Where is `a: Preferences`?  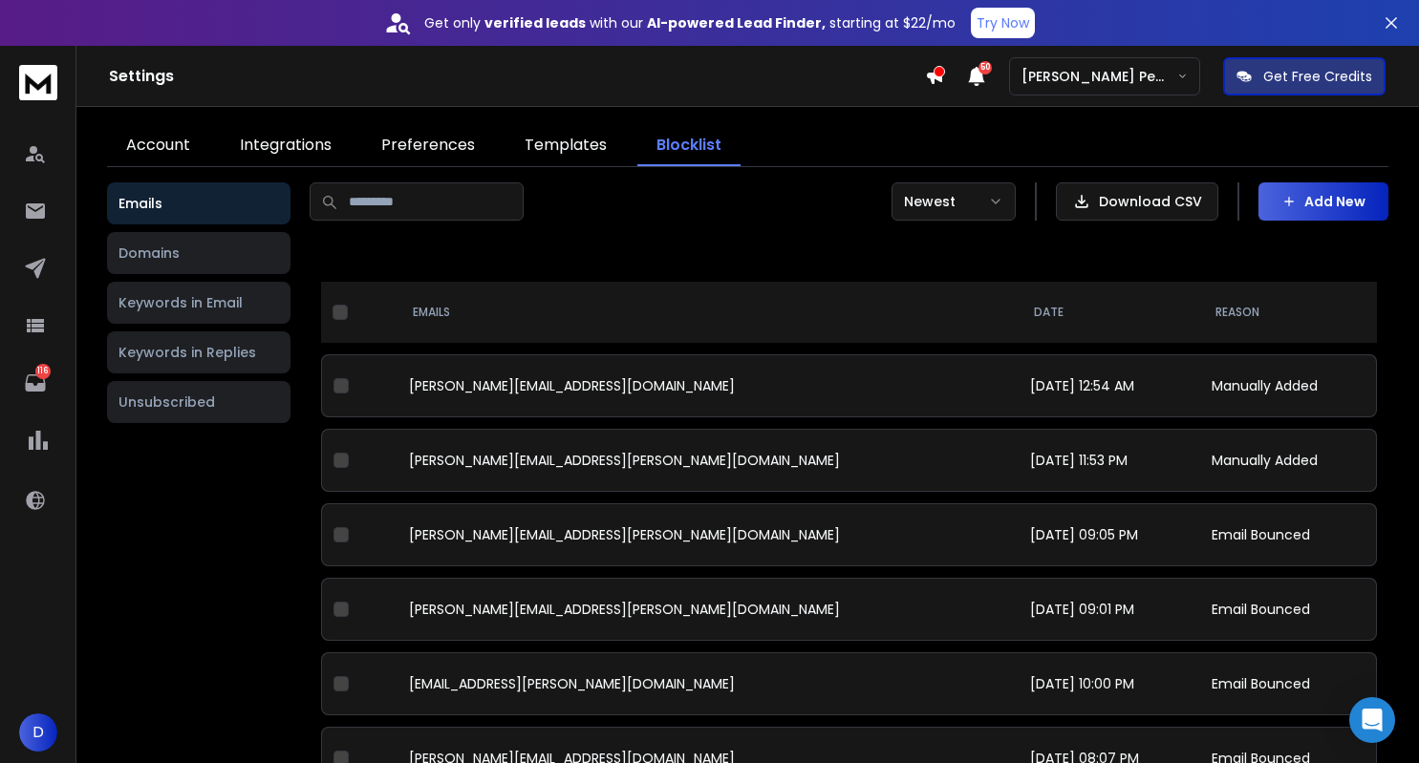
a: Preferences is located at coordinates (428, 146).